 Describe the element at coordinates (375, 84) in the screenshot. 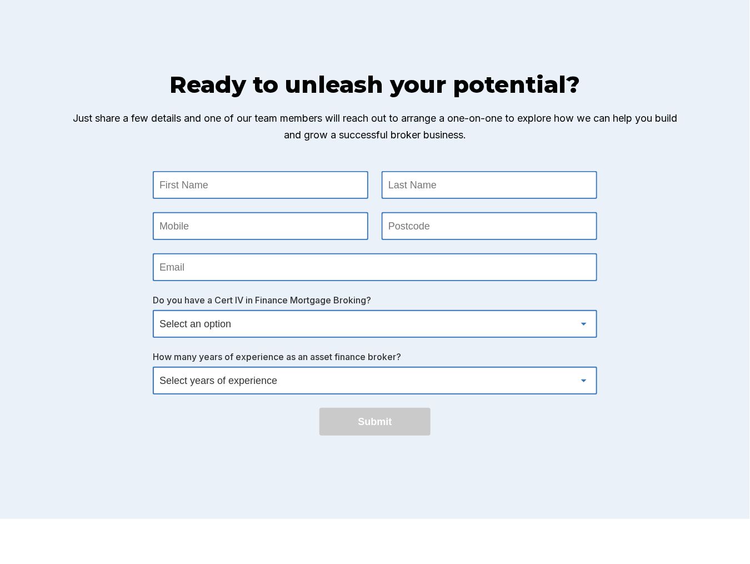

I see `h2: Ready to unleash your potential?` at that location.